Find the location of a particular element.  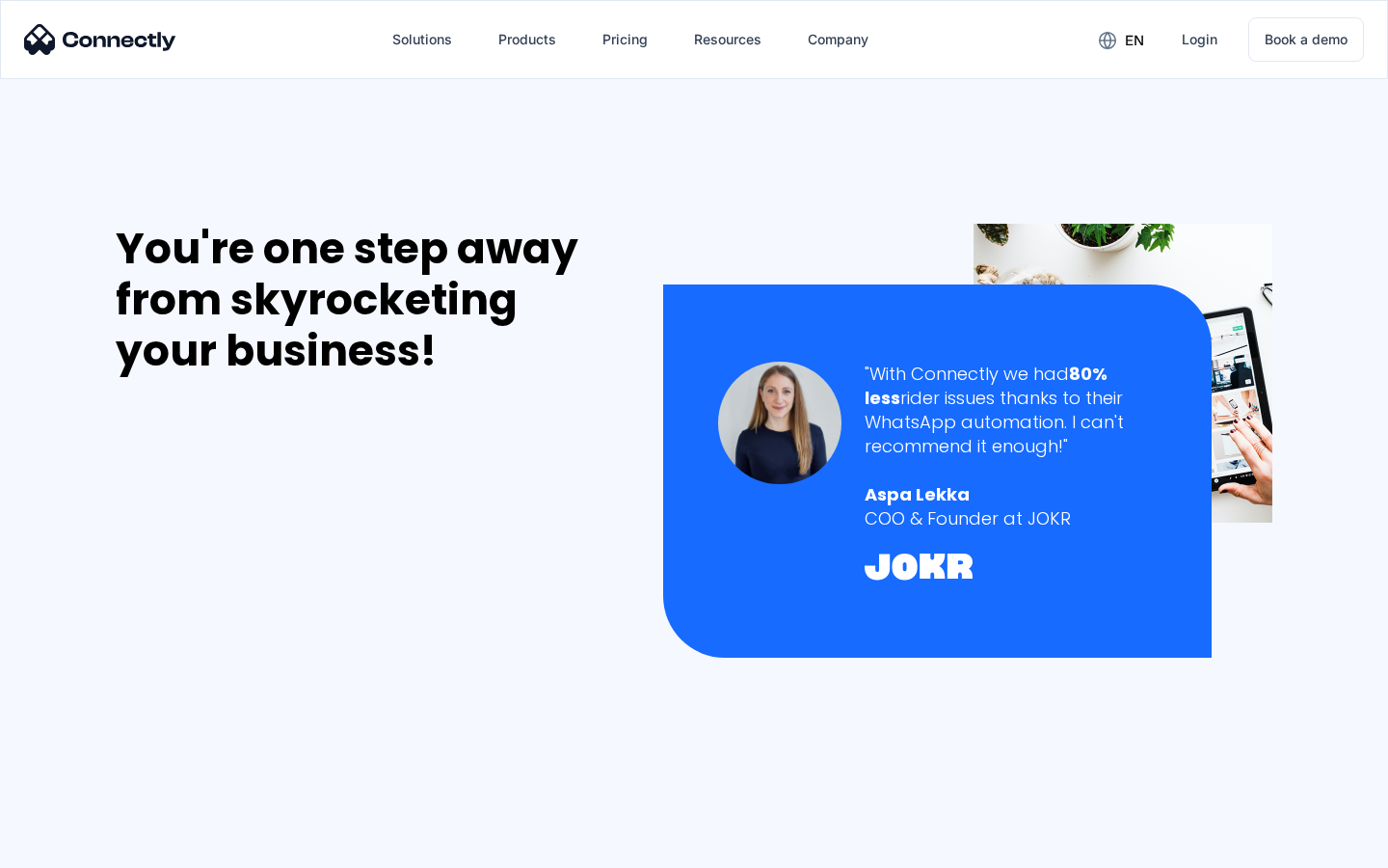

a: Book a demo is located at coordinates (1306, 40).